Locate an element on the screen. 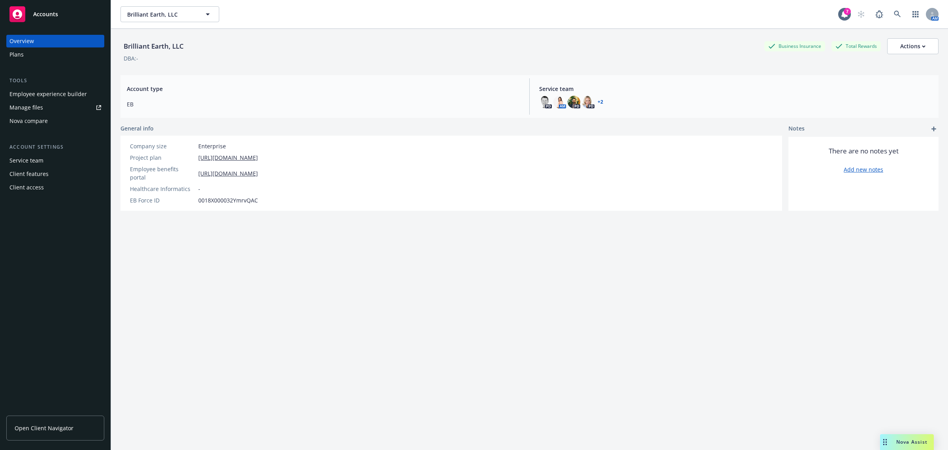  div: Service team is located at coordinates (26, 160).